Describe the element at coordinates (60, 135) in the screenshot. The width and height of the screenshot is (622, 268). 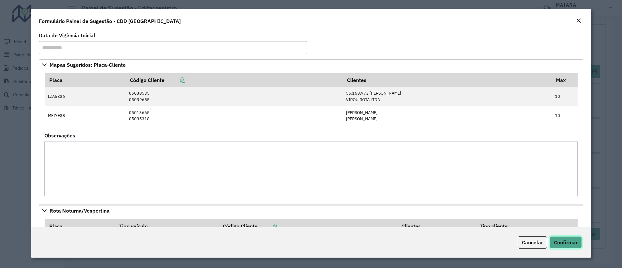
I see `label: Observações` at that location.